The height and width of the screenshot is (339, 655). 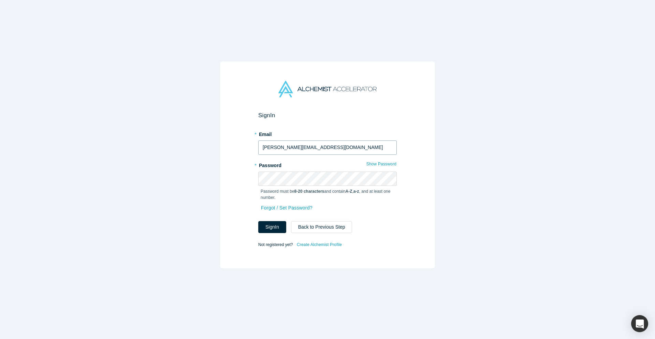 What do you see at coordinates (287, 207) in the screenshot?
I see `a: Forgot / Set Password?` at bounding box center [287, 207].